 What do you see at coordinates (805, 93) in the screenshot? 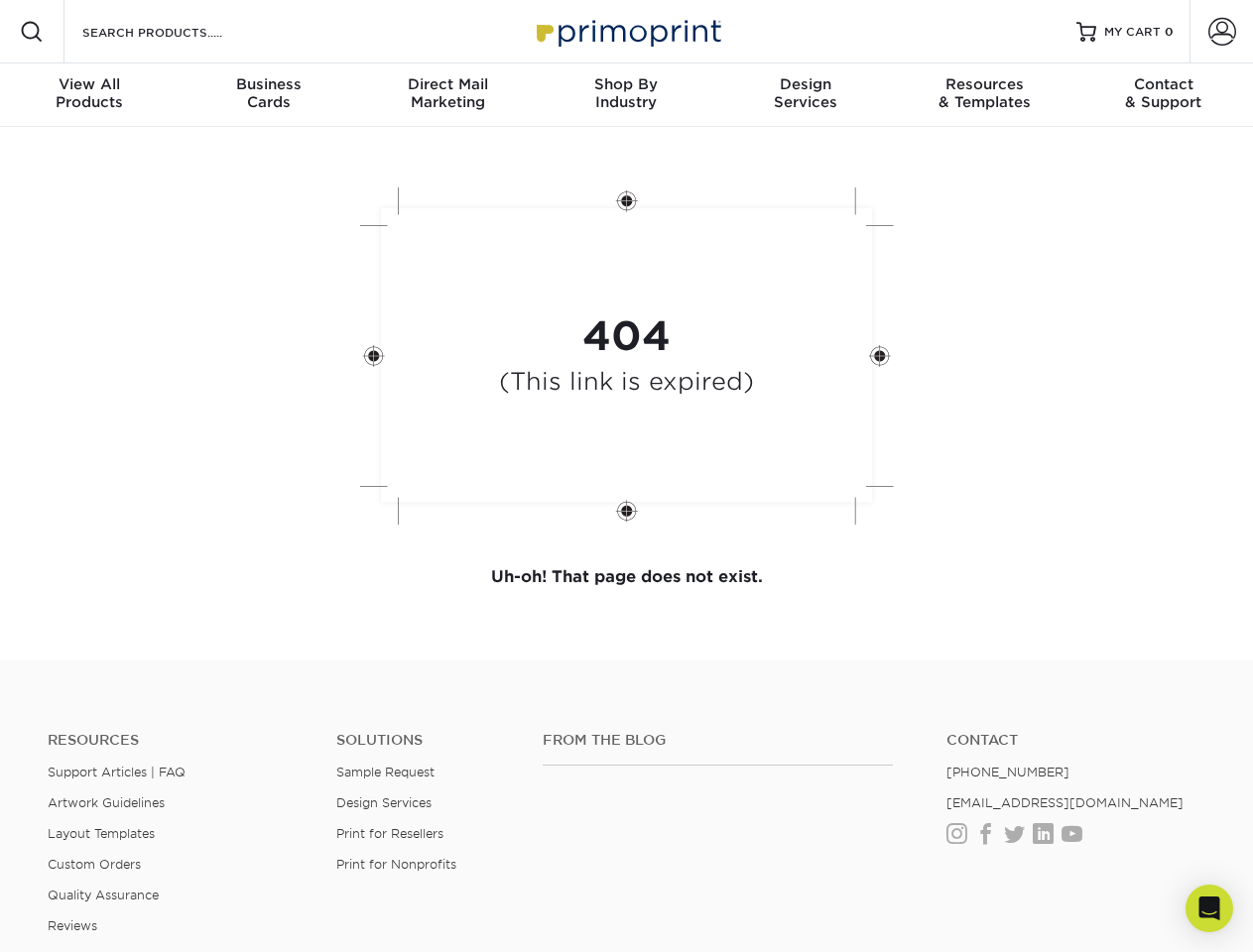
I see `div: Services` at bounding box center [805, 93].